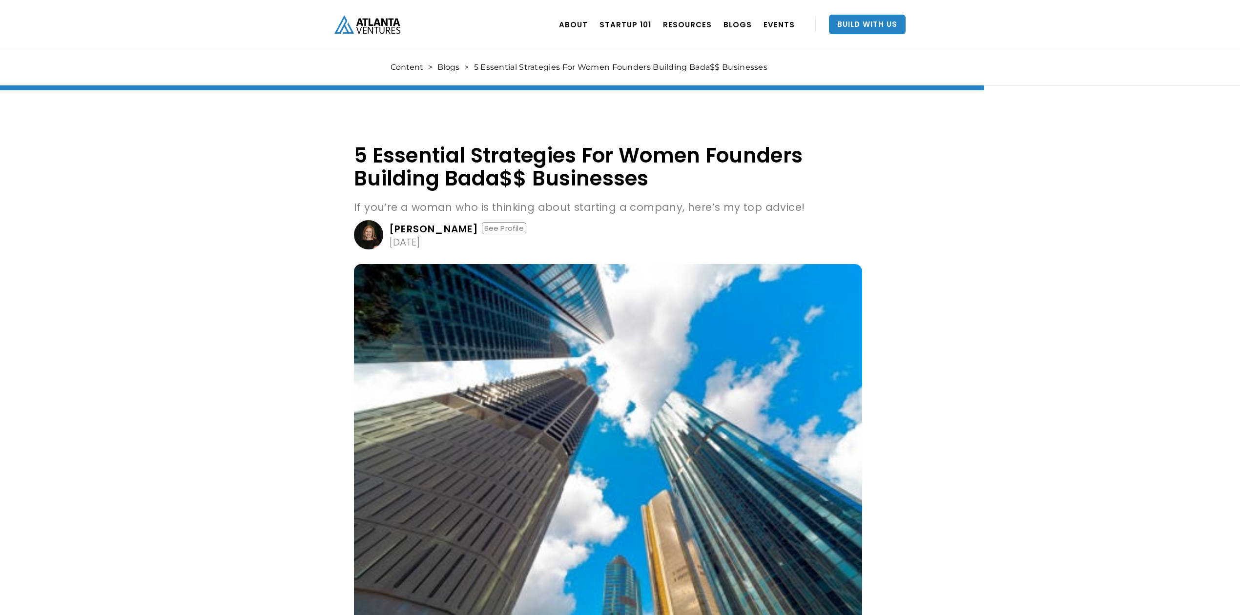  Describe the element at coordinates (407, 67) in the screenshot. I see `a: Content` at that location.